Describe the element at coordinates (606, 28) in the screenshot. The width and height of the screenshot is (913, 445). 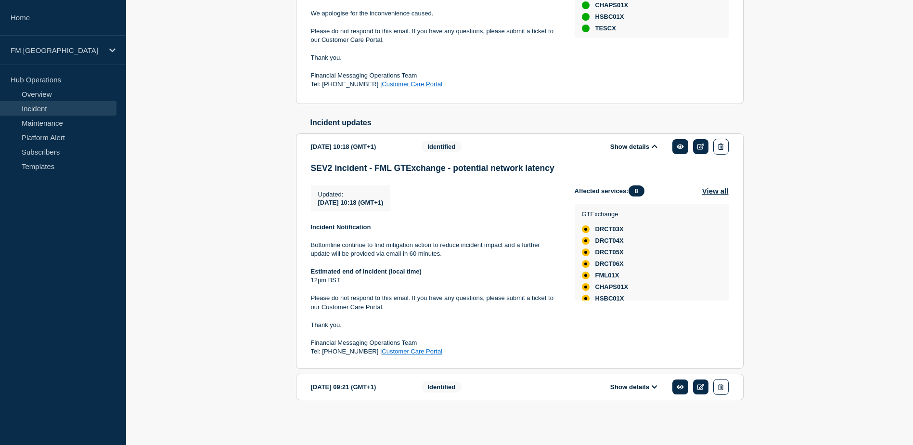
I see `span: TESCX` at that location.